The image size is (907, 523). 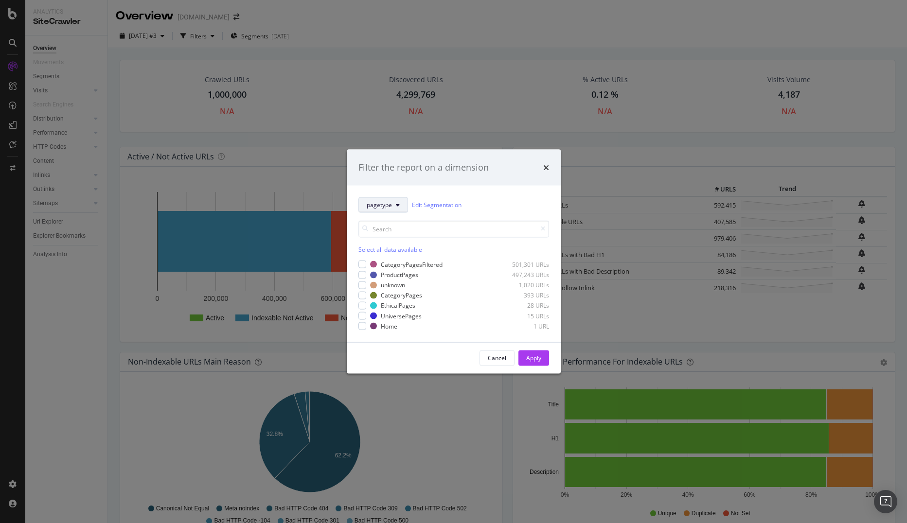 What do you see at coordinates (534, 358) in the screenshot?
I see `div: Apply` at bounding box center [534, 358].